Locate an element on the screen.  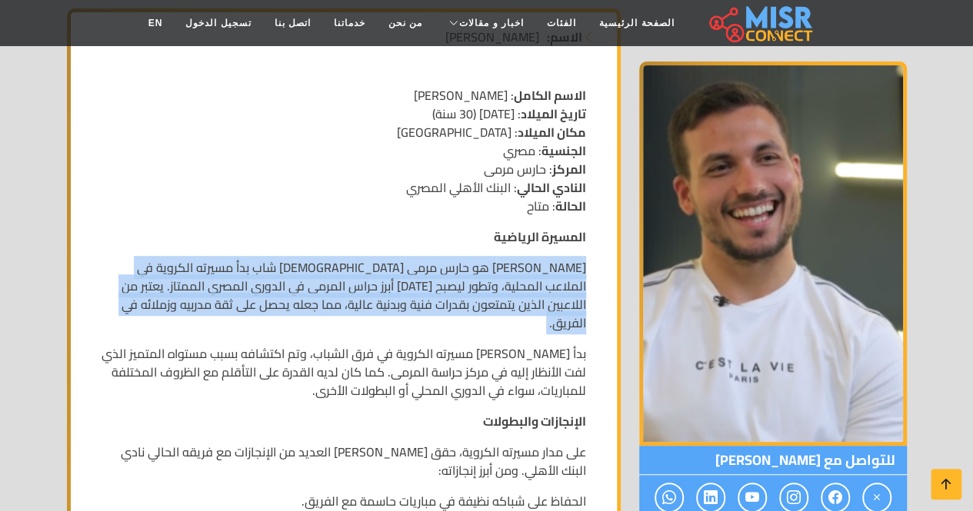
img: main.misr_connect is located at coordinates (761, 23).